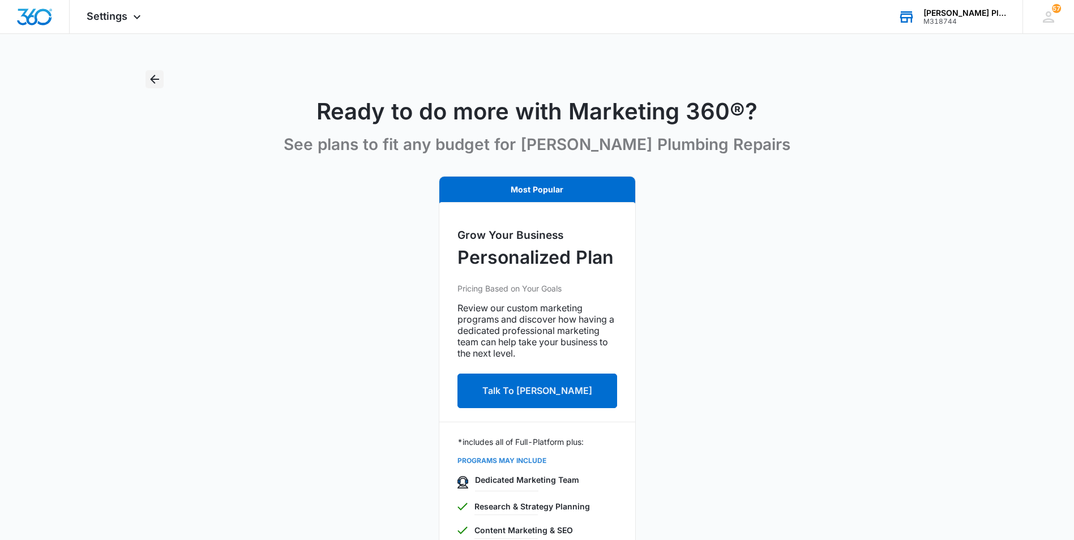 Image resolution: width=1074 pixels, height=540 pixels. Describe the element at coordinates (537, 442) in the screenshot. I see `p: *includes all of Full-Platform plus:` at that location.